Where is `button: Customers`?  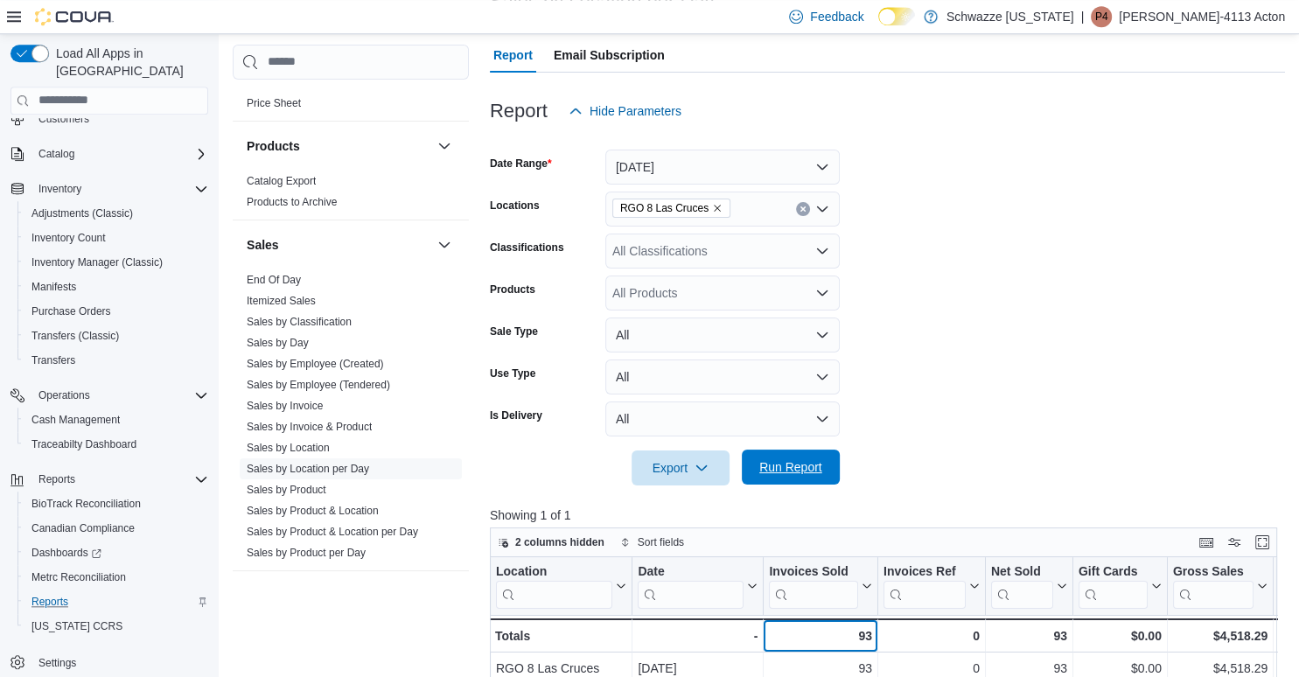
button: Customers is located at coordinates (109, 118).